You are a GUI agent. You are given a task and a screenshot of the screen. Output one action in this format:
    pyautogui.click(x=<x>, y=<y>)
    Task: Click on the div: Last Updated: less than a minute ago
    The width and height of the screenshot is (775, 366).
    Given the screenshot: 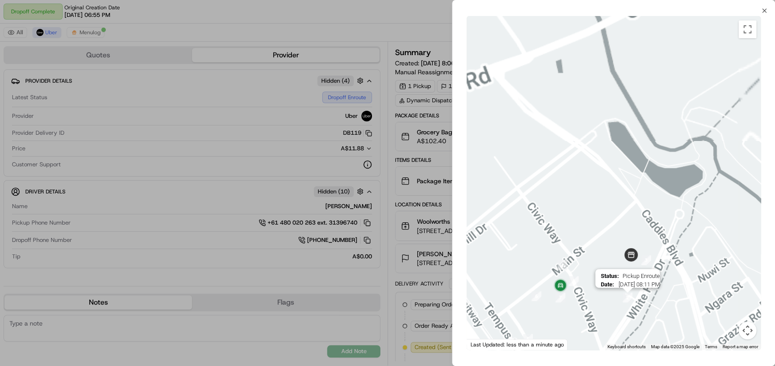 What is the action you would take?
    pyautogui.click(x=517, y=344)
    